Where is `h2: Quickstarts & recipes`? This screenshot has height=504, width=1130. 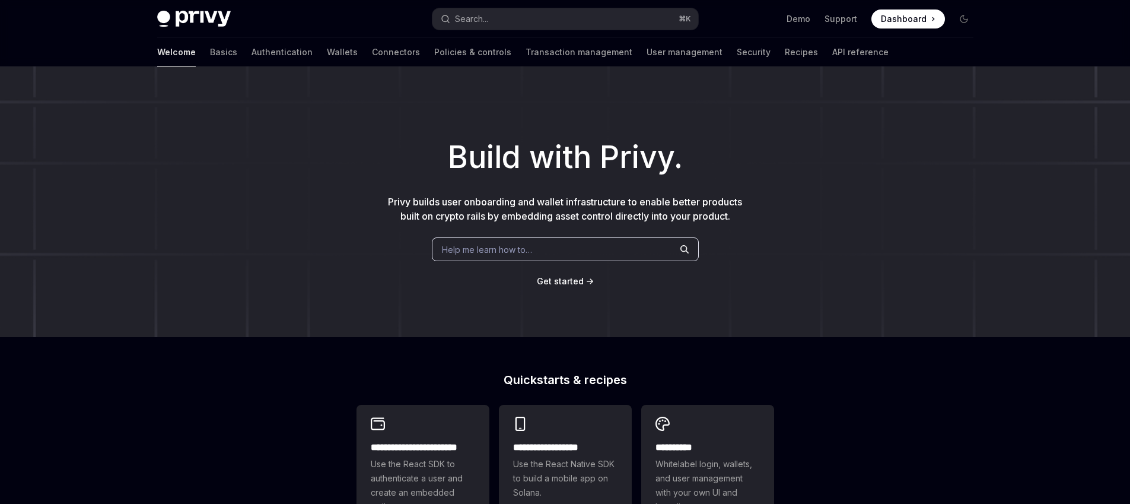 h2: Quickstarts & recipes is located at coordinates (565, 380).